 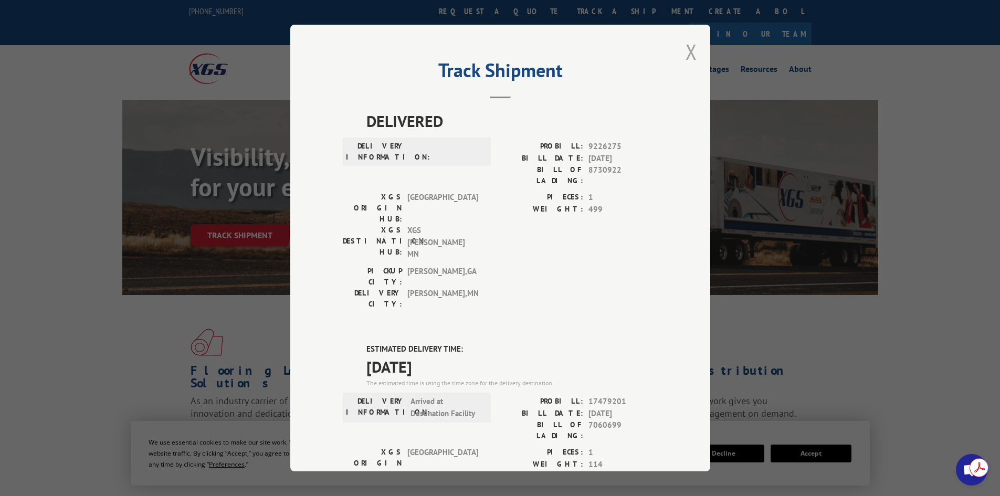 I want to click on span: 8730922, so click(x=623, y=175).